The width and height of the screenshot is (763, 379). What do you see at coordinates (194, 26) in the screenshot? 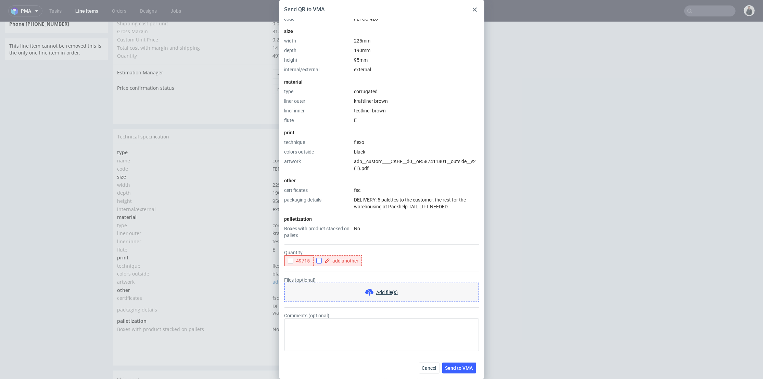
I see `td: Total cost with margin and shipping` at bounding box center [194, 26].